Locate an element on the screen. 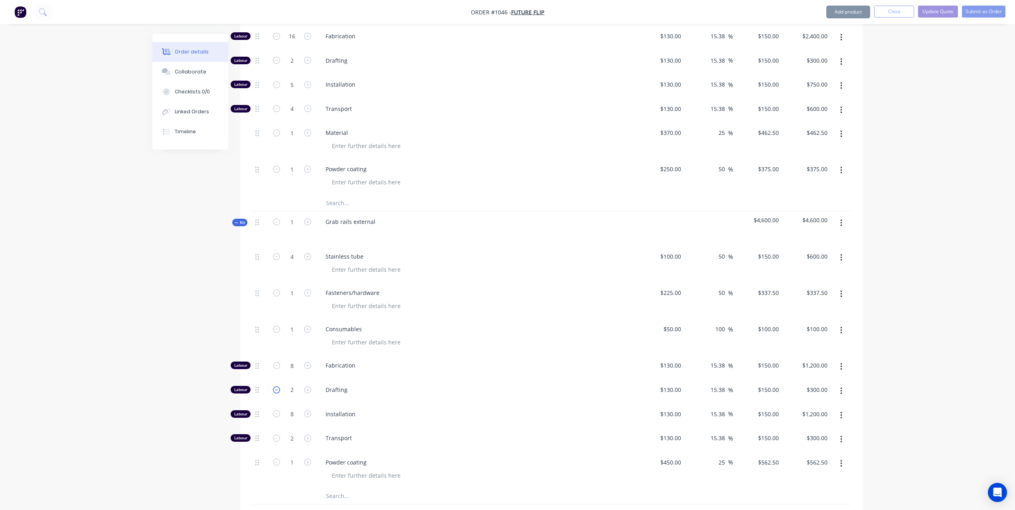 The image size is (1015, 510). div: Grab rails external is located at coordinates (350, 221).